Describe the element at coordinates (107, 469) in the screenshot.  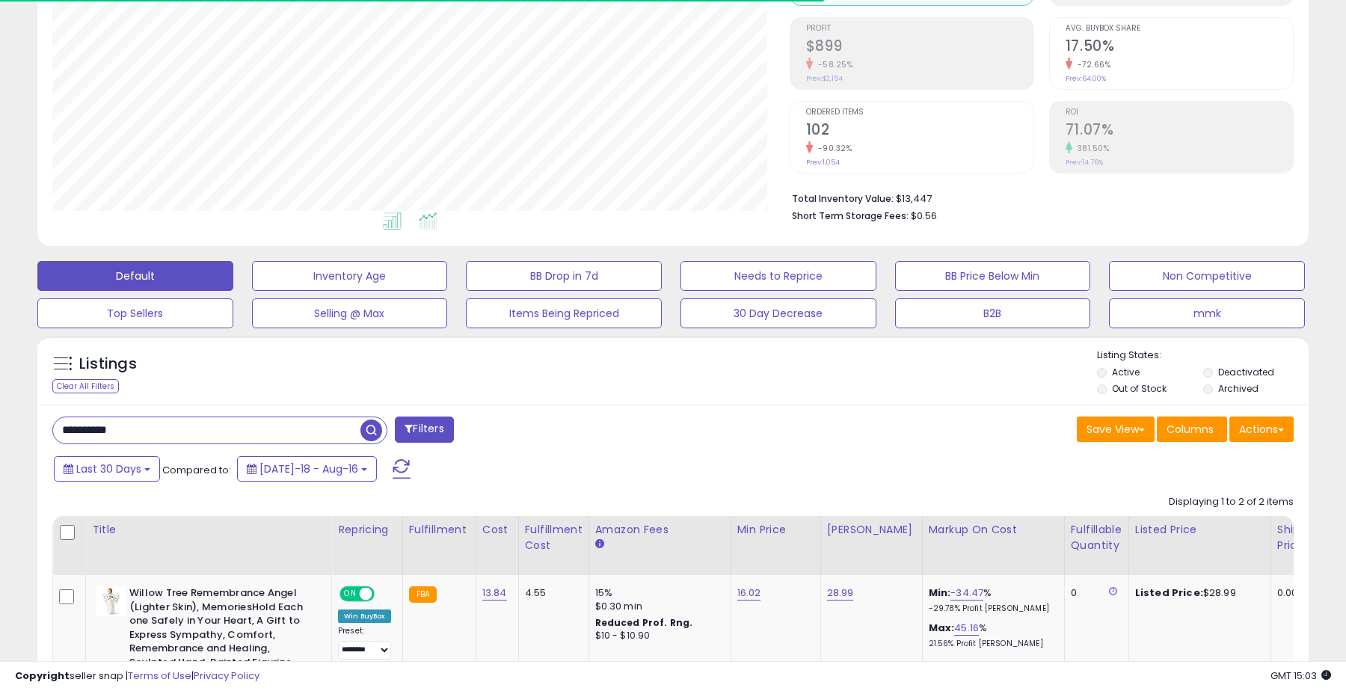
I see `button: Last 30 Days` at that location.